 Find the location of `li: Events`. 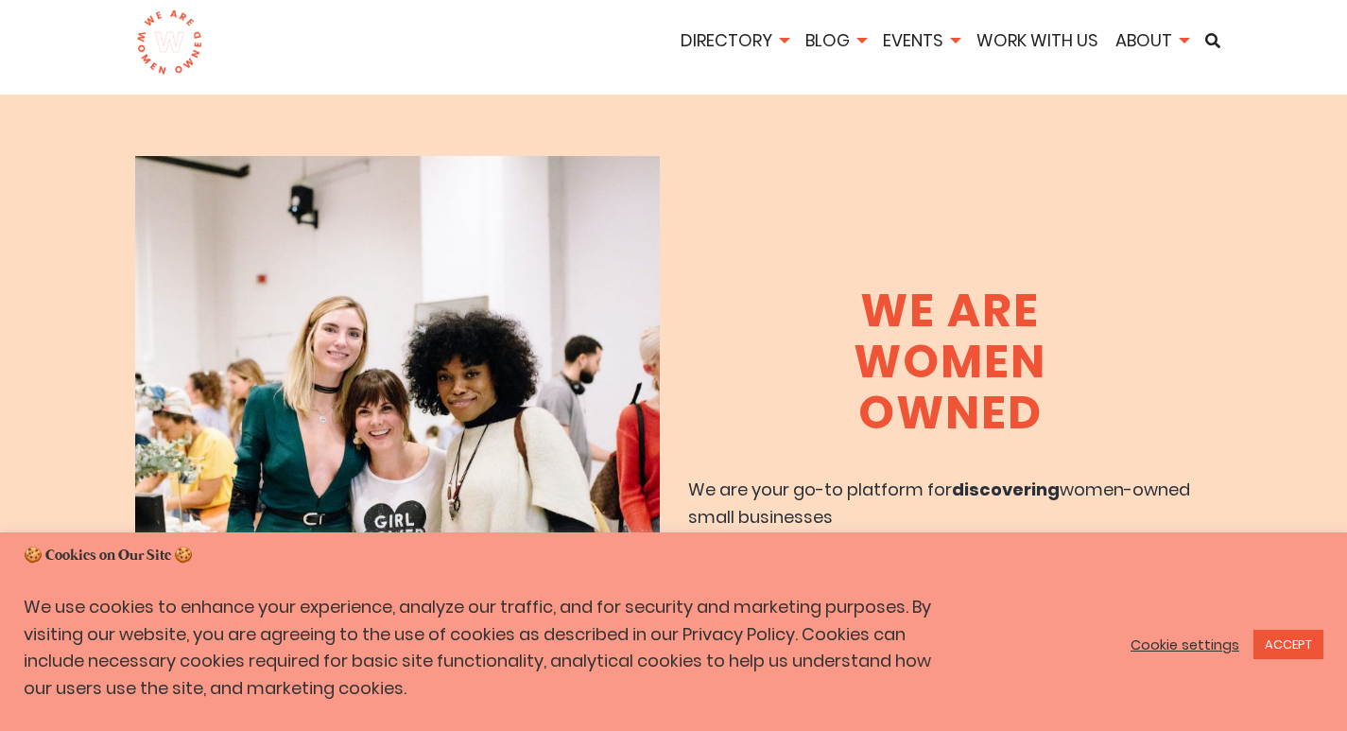

li: Events is located at coordinates (921, 43).